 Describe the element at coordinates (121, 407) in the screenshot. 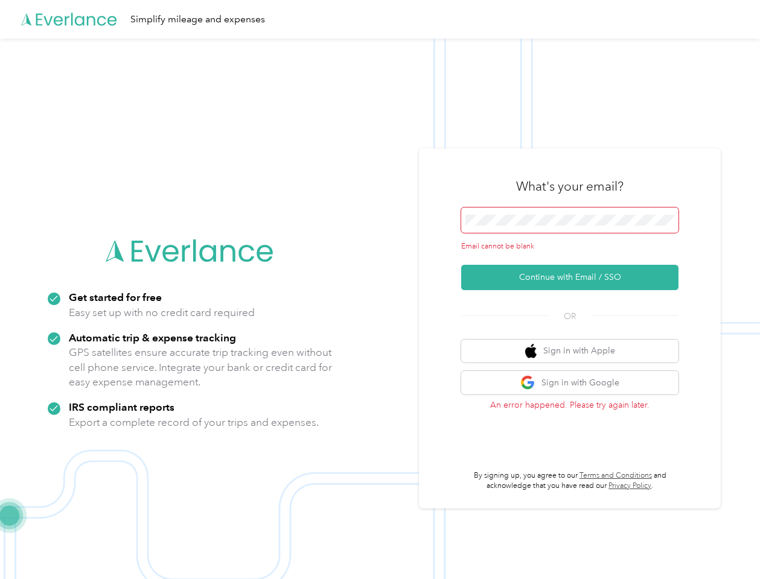

I see `strong: IRS compliant reports` at that location.